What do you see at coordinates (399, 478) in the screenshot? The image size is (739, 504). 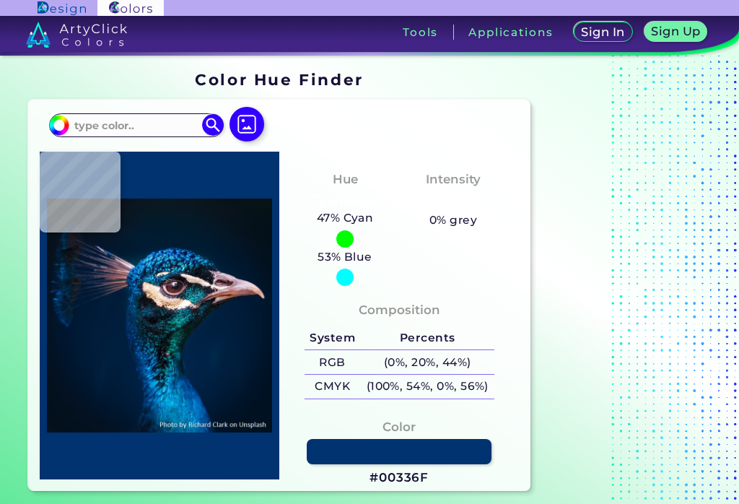 I see `h3: #00336F` at bounding box center [399, 478].